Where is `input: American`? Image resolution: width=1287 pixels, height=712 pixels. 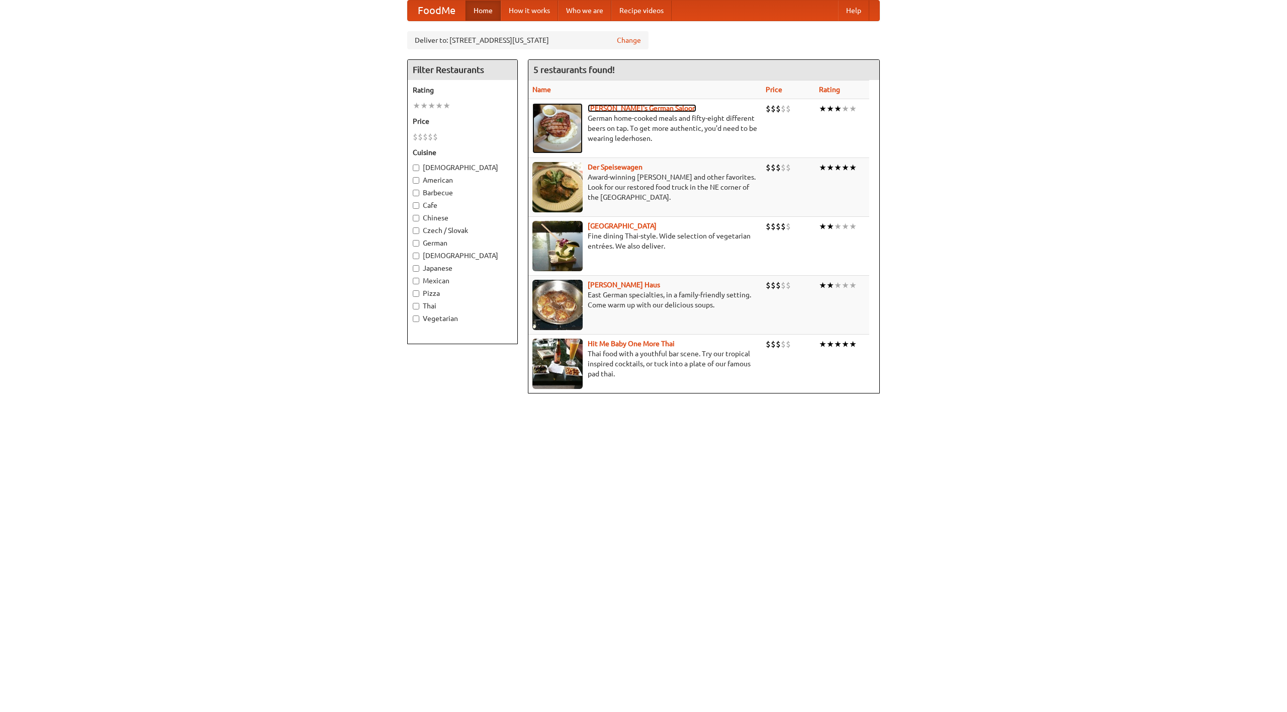 input: American is located at coordinates (416, 180).